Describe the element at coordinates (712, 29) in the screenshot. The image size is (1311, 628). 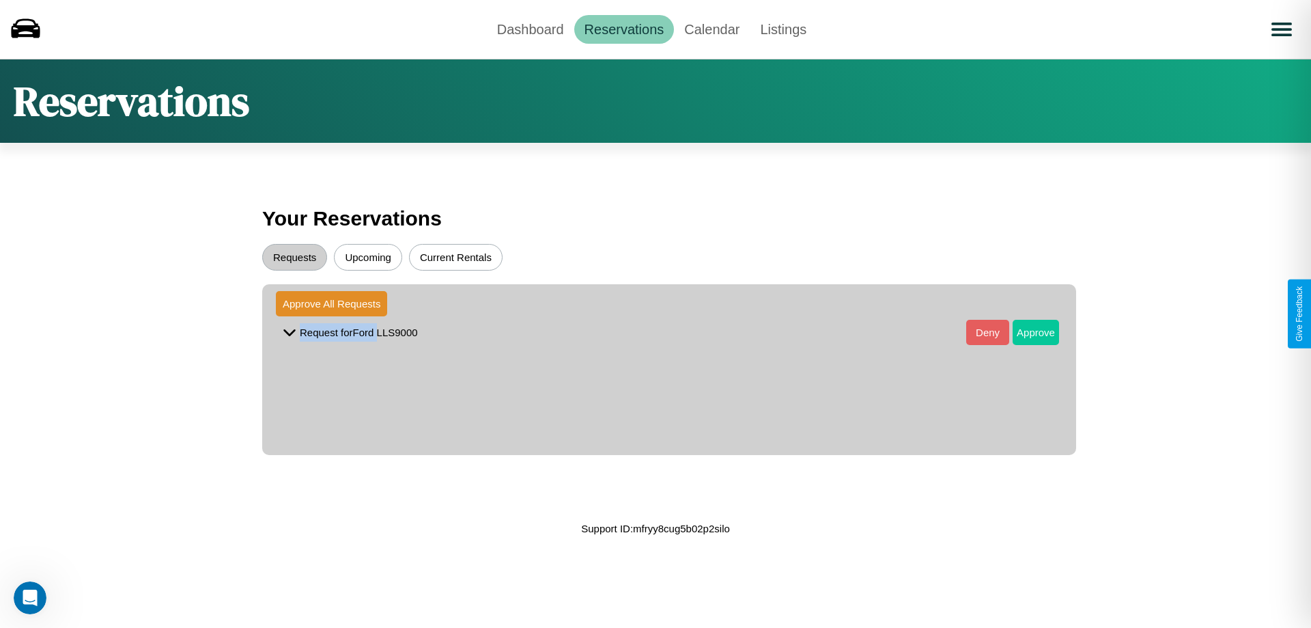
I see `a: Calendar` at that location.